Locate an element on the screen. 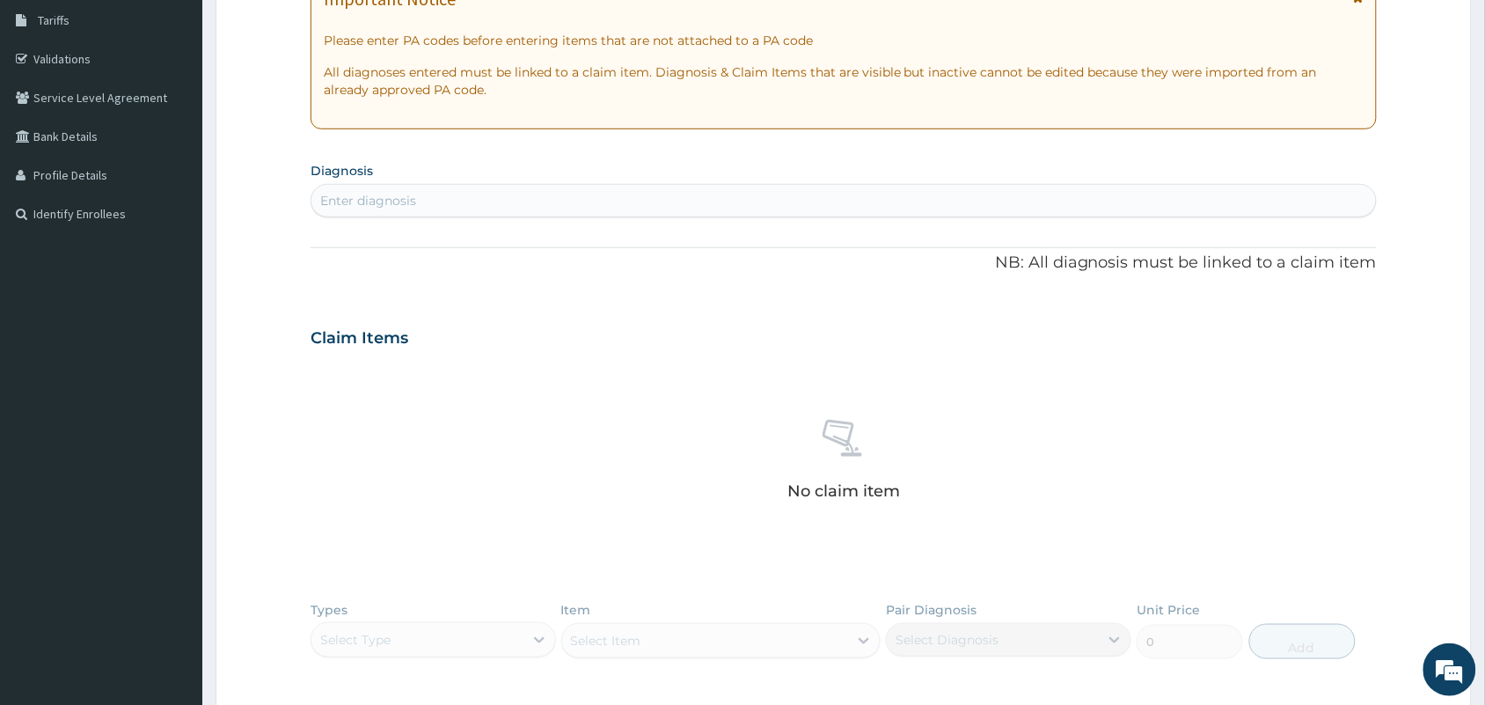 This screenshot has height=705, width=1485. p: Please enter PA codes before entering items that are not attached to a PA code is located at coordinates (844, 40).